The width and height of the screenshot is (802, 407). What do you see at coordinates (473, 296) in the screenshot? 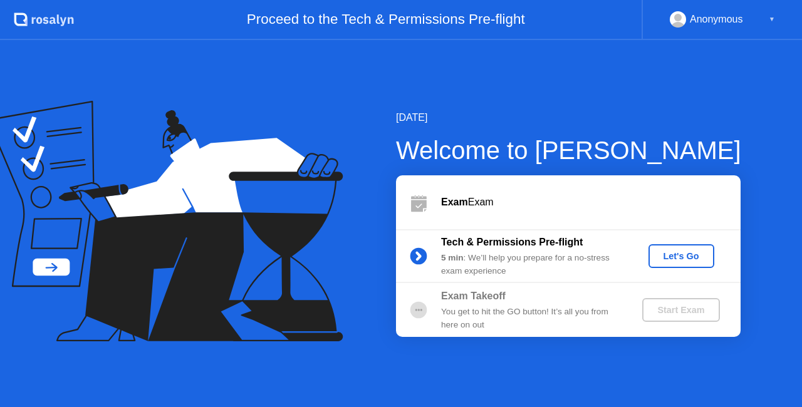
I see `b: Exam Takeoff` at bounding box center [473, 296].